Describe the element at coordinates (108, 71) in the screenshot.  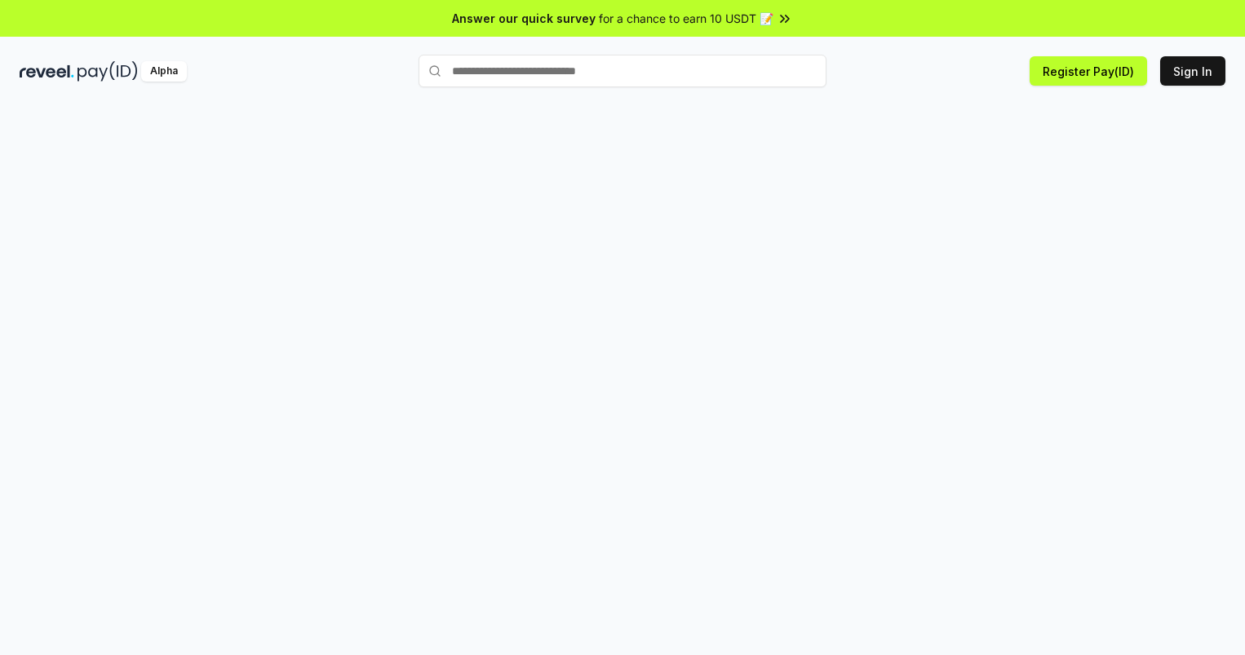
I see `img: pay_id` at that location.